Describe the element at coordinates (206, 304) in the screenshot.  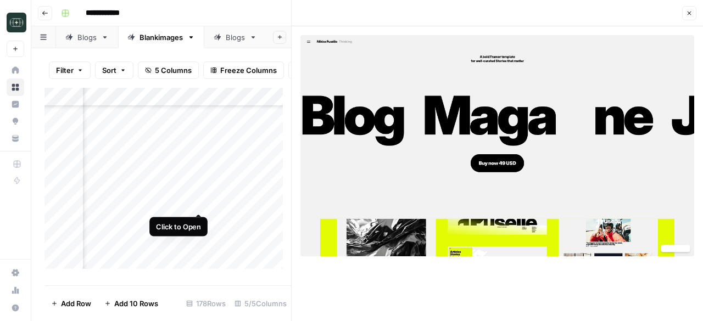
I see `div: 178 Rows` at that location.